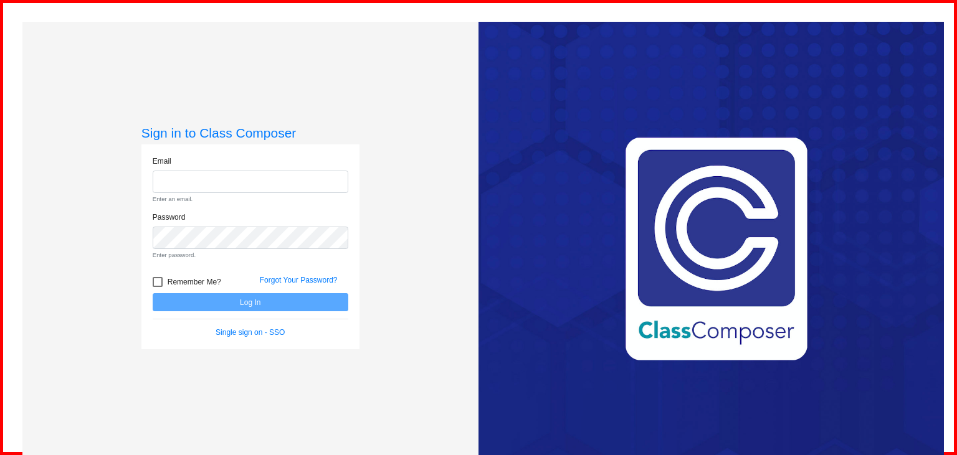 Image resolution: width=957 pixels, height=455 pixels. Describe the element at coordinates (250, 302) in the screenshot. I see `button: Log In` at that location.